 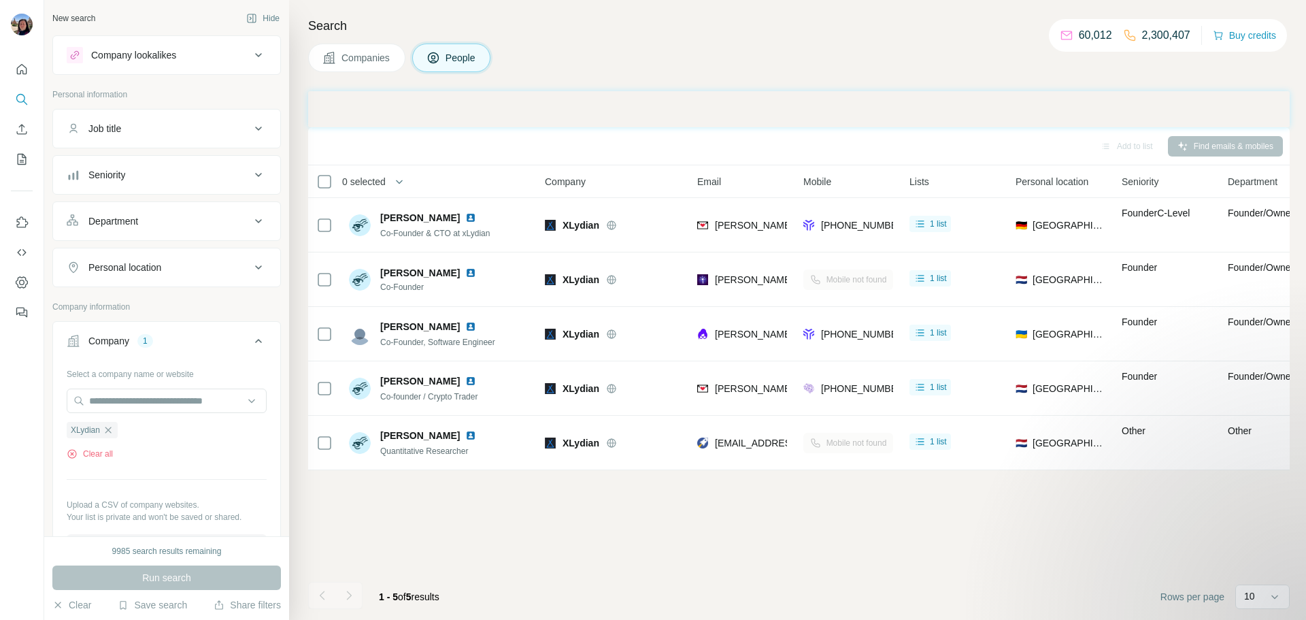 I want to click on span: Personal location, so click(x=1052, y=182).